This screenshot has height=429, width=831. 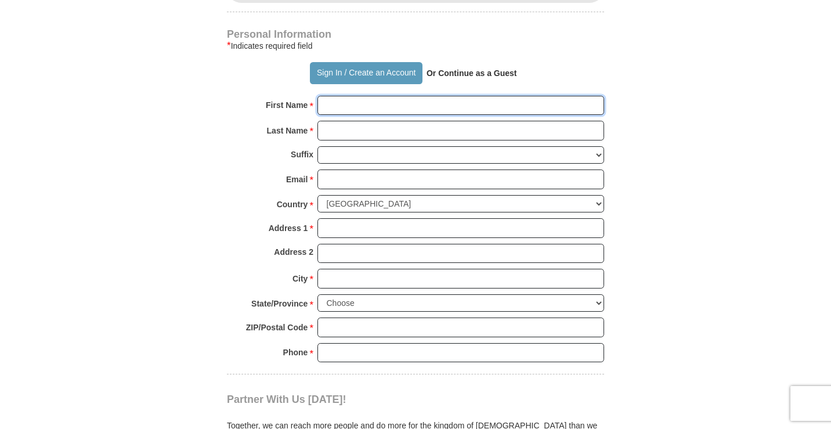 What do you see at coordinates (287, 105) in the screenshot?
I see `strong: First Name` at bounding box center [287, 105].